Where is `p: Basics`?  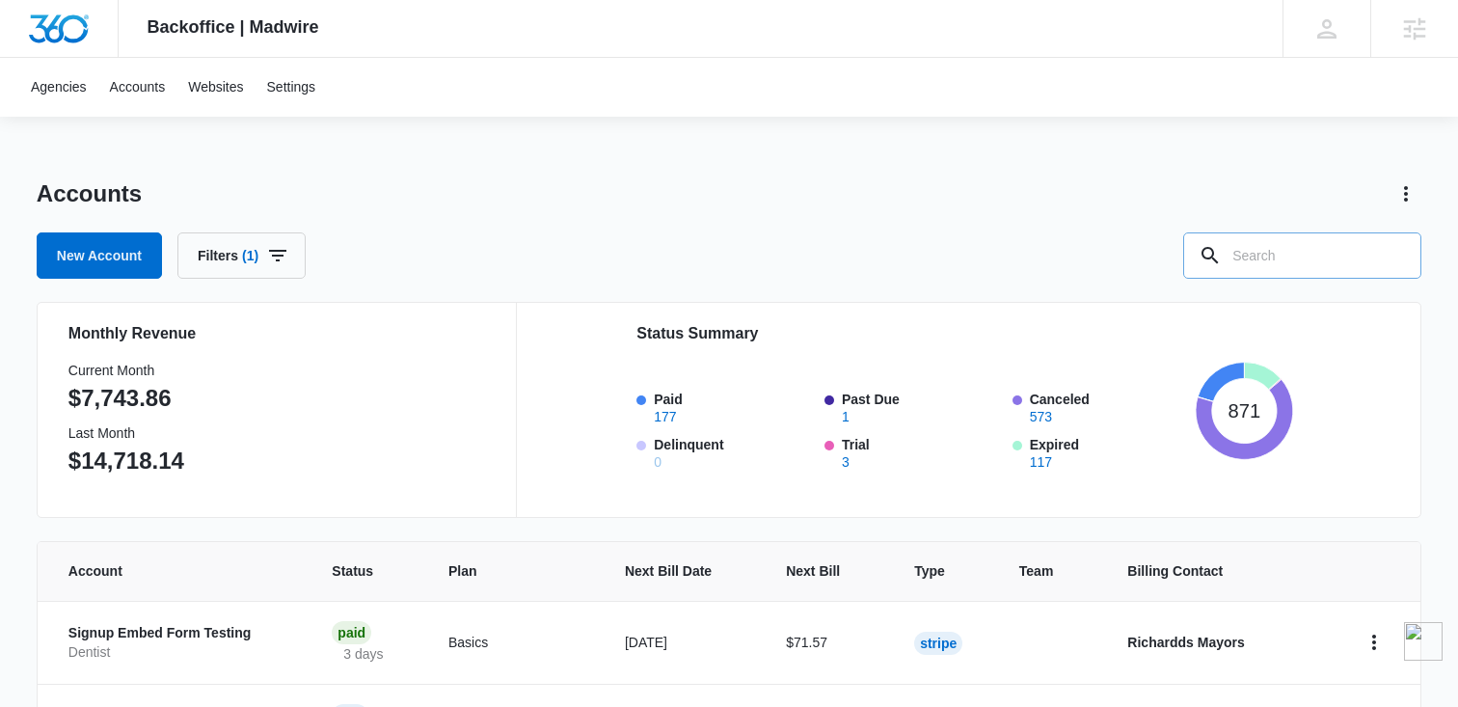
p: Basics is located at coordinates (513, 642).